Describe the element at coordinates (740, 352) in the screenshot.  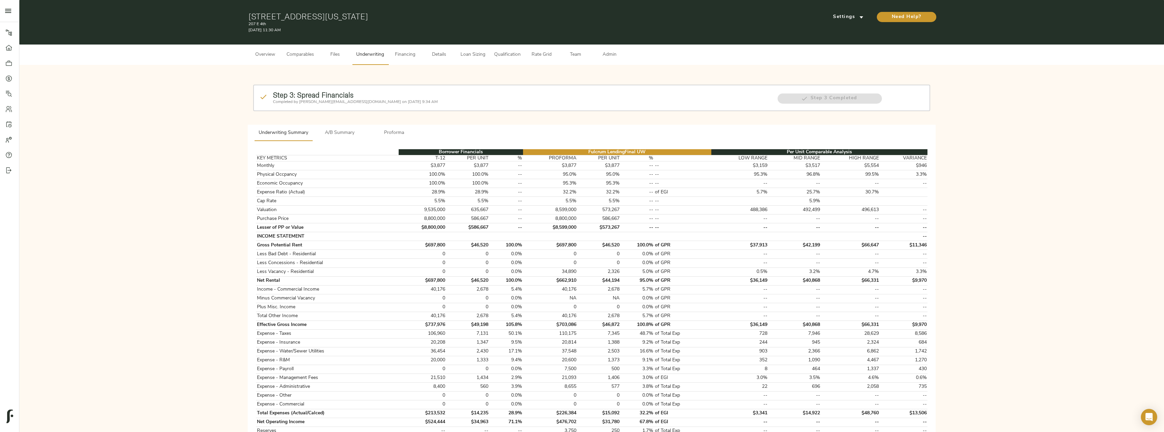
I see `td: 903` at that location.